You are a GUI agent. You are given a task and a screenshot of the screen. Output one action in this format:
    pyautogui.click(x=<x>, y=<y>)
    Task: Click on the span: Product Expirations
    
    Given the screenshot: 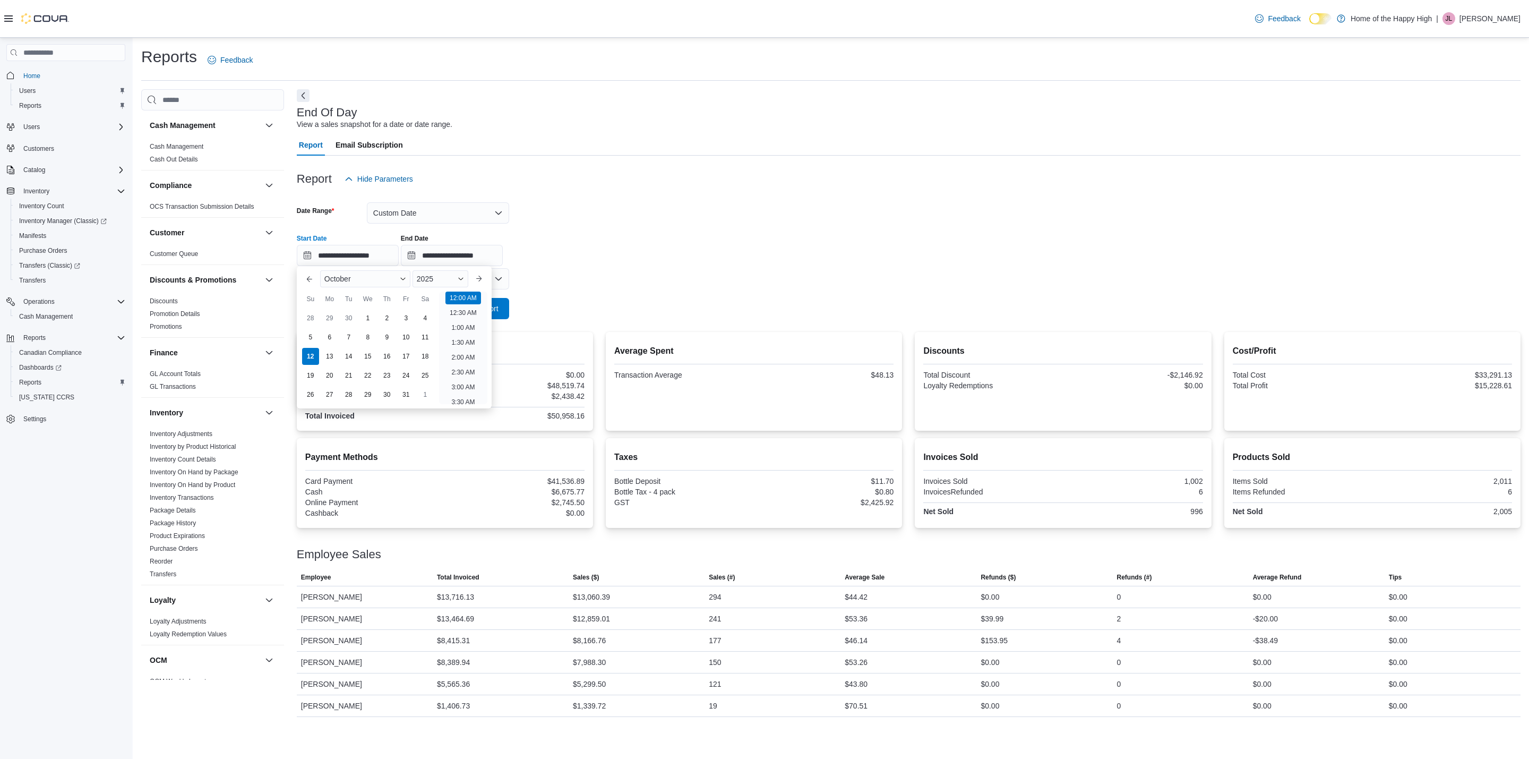 What is the action you would take?
    pyautogui.click(x=177, y=536)
    